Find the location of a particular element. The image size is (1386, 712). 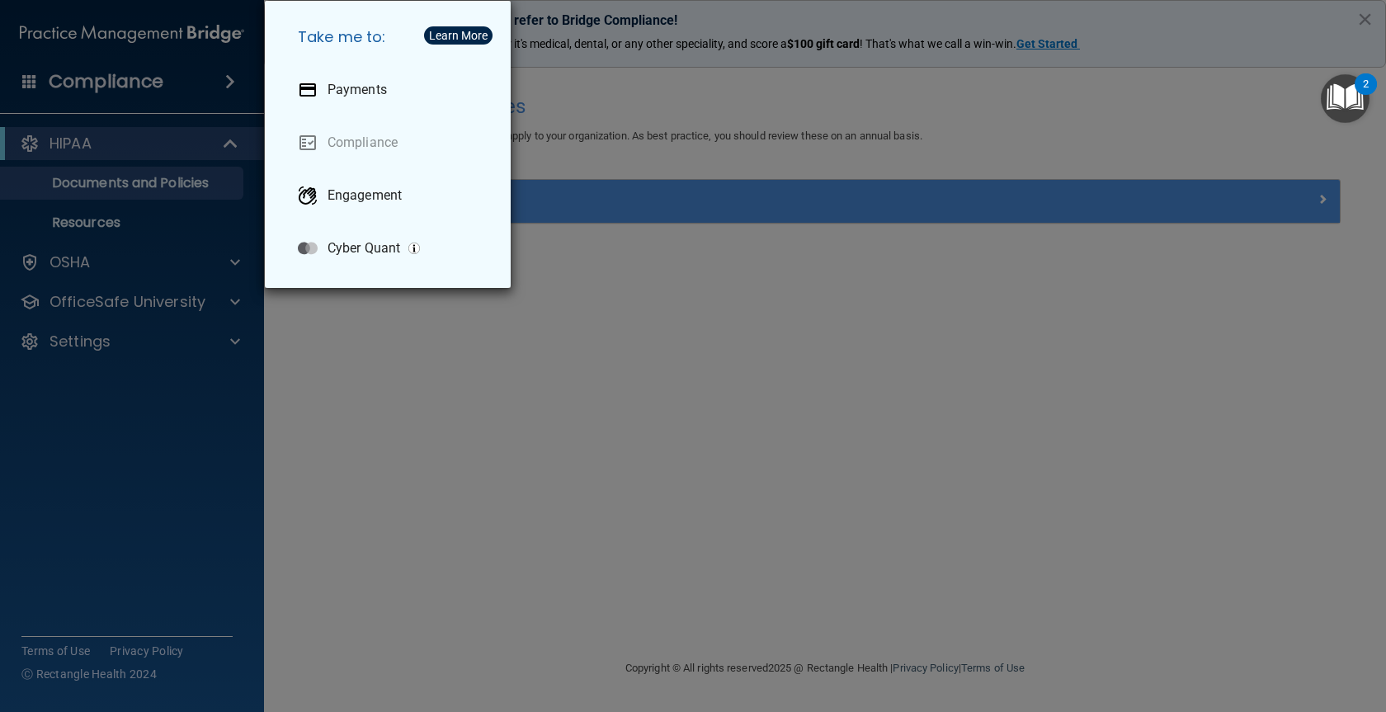

a: Cyber Quant is located at coordinates (391, 248).